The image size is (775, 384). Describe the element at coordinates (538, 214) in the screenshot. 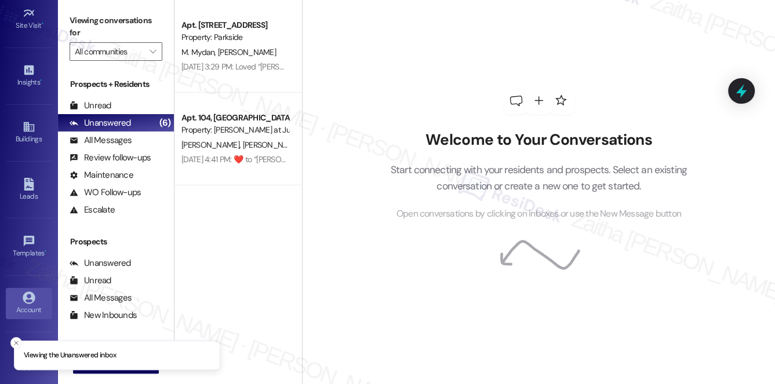

I see `span: Open conversations by clicking on inboxes or use the New Message button` at that location.